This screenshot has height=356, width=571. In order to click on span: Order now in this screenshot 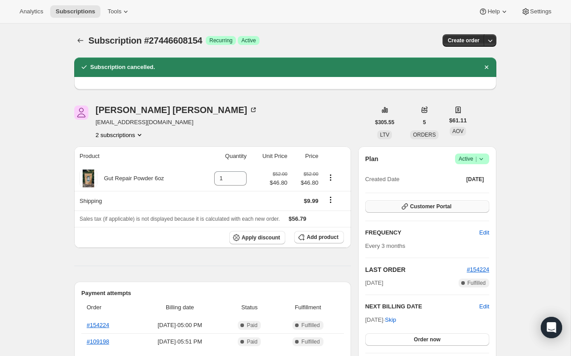, I will do `click(427, 339)`.